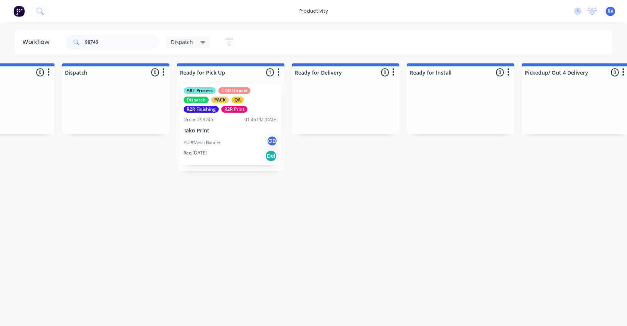  Describe the element at coordinates (182, 42) in the screenshot. I see `span: Dispatch` at that location.